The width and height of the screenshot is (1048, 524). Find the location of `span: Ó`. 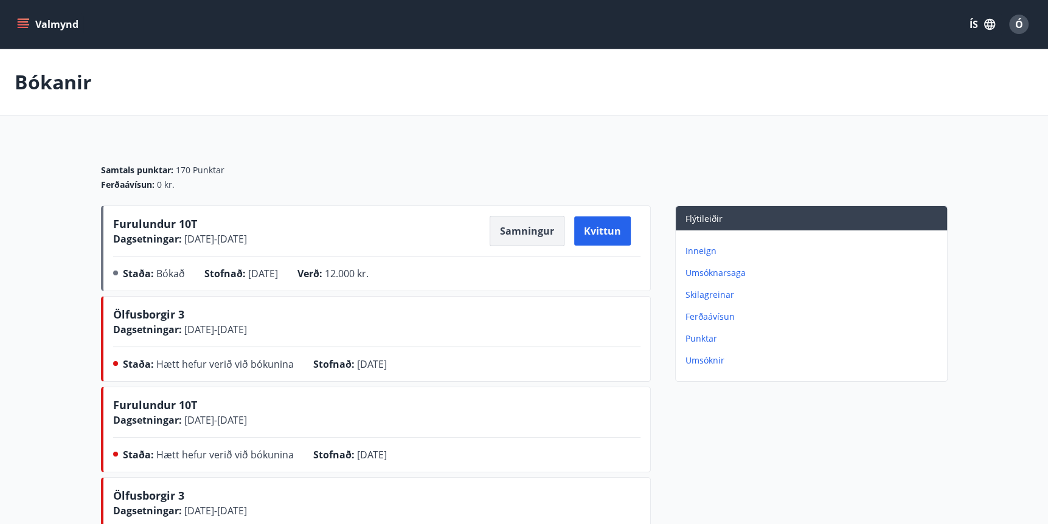

span: Ó is located at coordinates (1019, 24).